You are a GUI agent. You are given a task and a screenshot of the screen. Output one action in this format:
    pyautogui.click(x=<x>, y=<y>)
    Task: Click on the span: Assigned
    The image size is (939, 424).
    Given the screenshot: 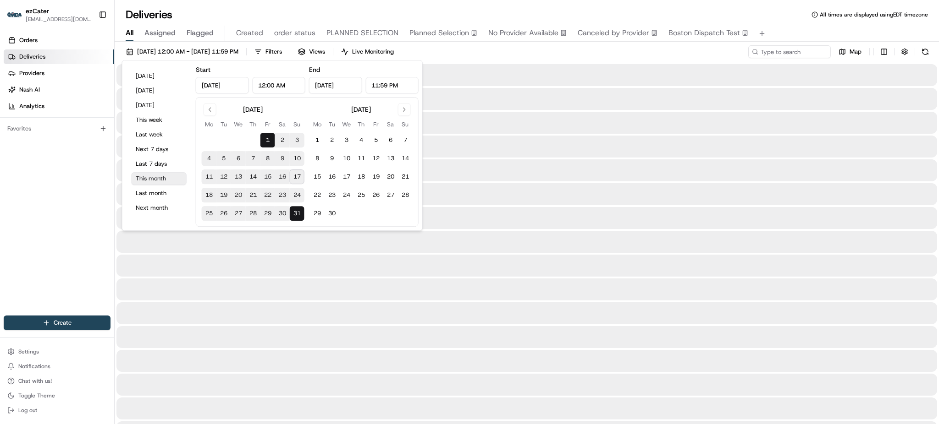 What is the action you would take?
    pyautogui.click(x=160, y=33)
    